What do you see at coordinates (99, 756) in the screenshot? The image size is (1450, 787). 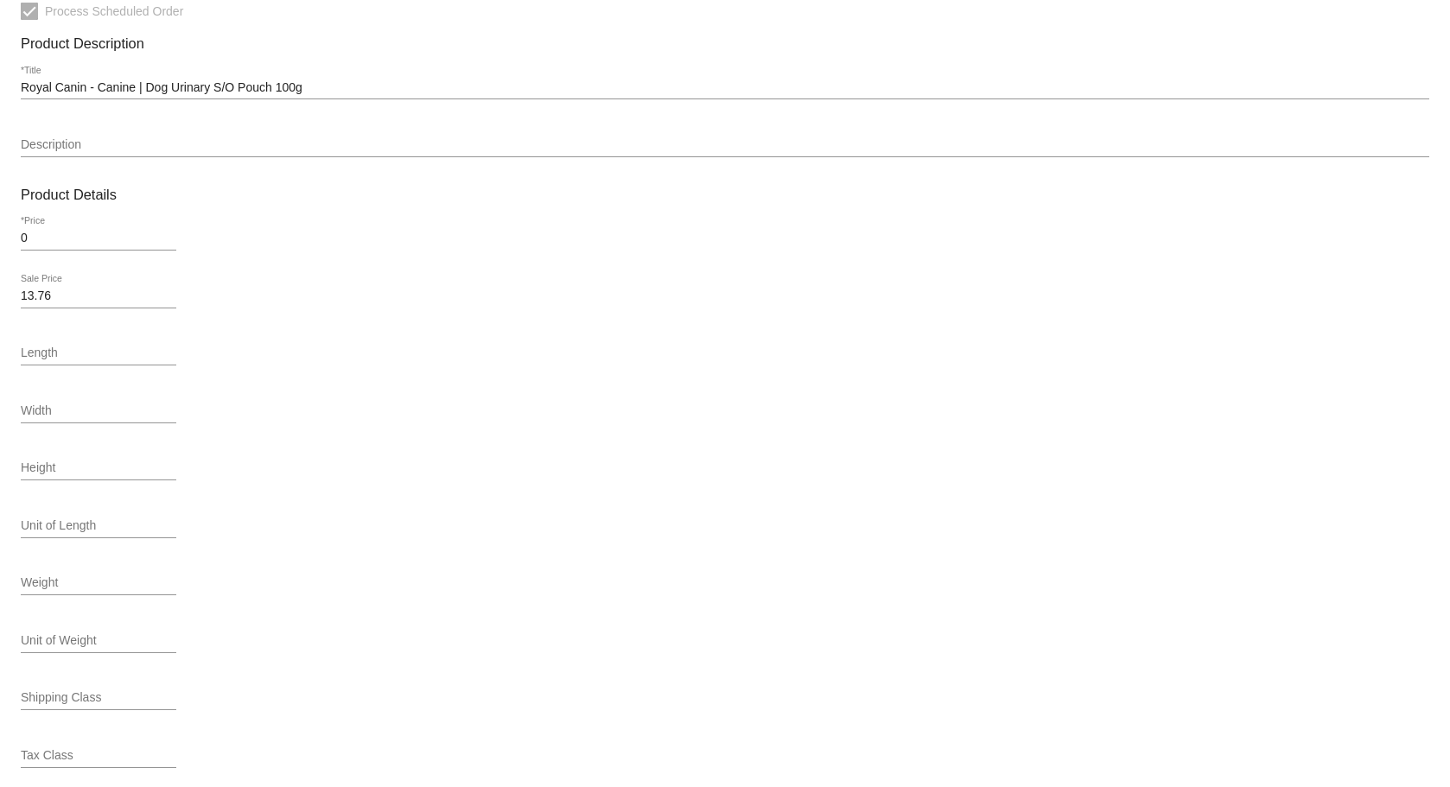 I see `input: Tax Class` at bounding box center [99, 756].